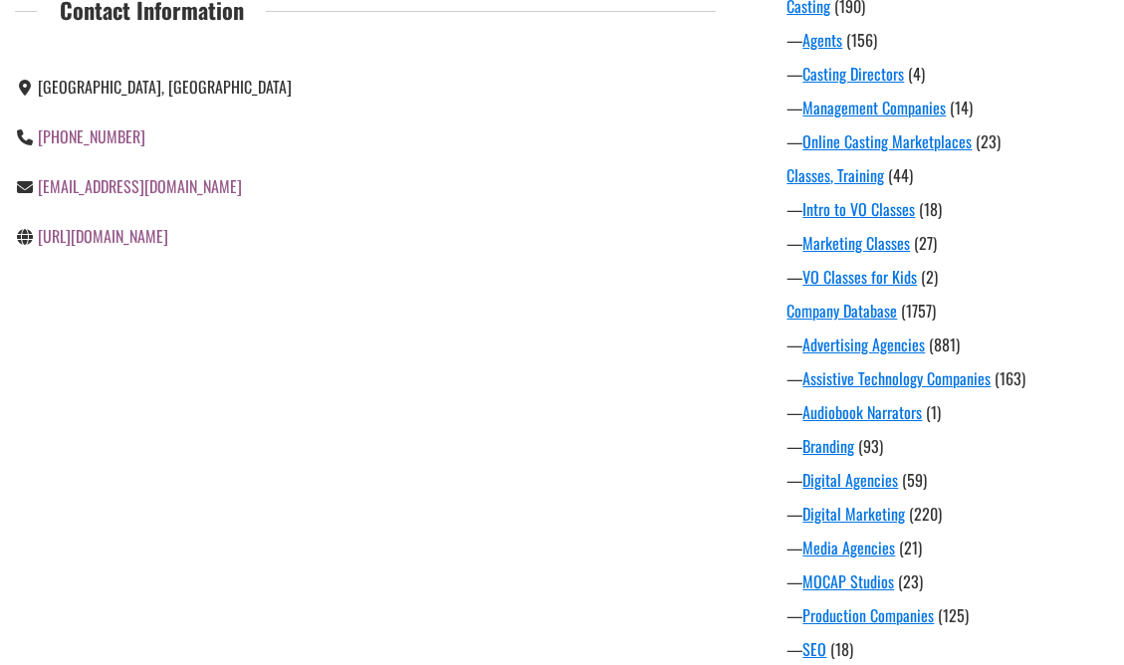  Describe the element at coordinates (874, 108) in the screenshot. I see `a: Management Companies` at that location.